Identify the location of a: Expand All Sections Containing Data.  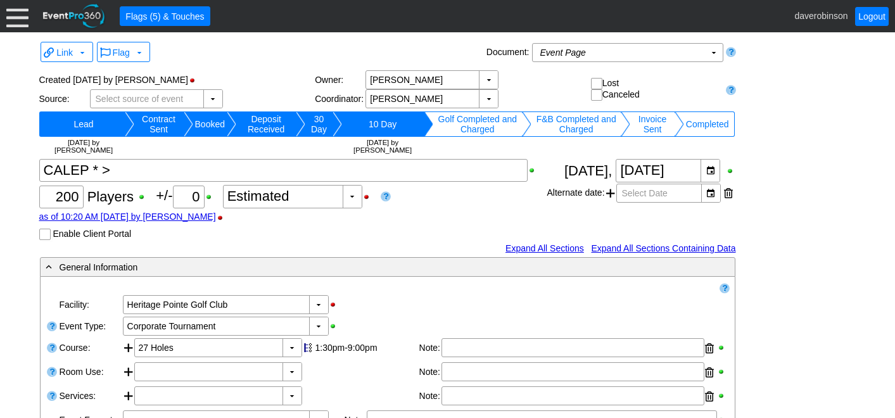
(663, 248).